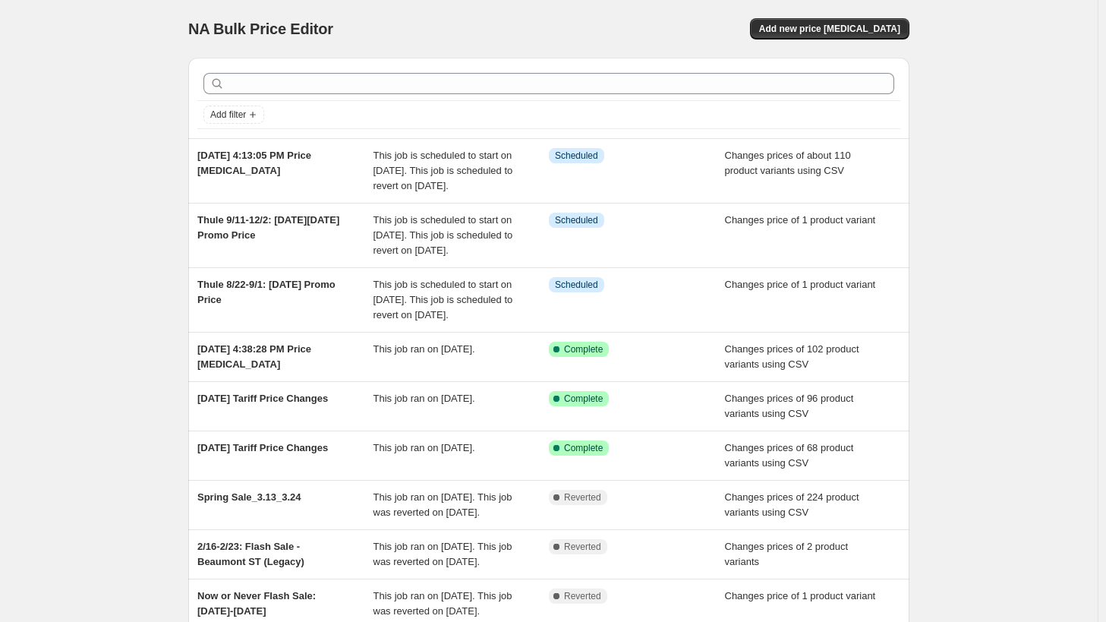  What do you see at coordinates (251, 554) in the screenshot?
I see `span: 2/16-2/23: Flash Sale - Beaumont ST (Legacy)` at bounding box center [251, 554].